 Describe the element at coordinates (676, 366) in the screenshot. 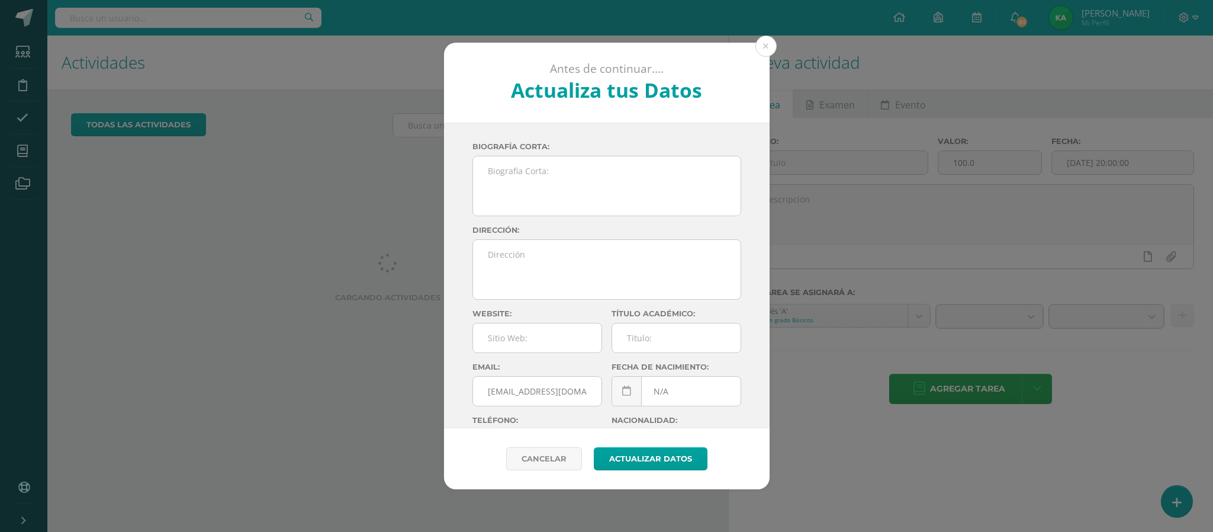

I see `label: Fecha de nacimiento:` at that location.